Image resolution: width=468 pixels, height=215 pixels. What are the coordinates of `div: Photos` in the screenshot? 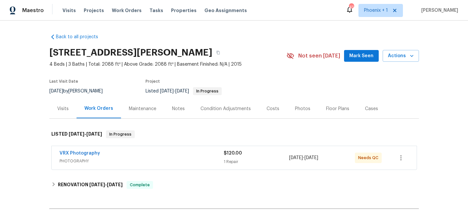 It's located at (303, 109).